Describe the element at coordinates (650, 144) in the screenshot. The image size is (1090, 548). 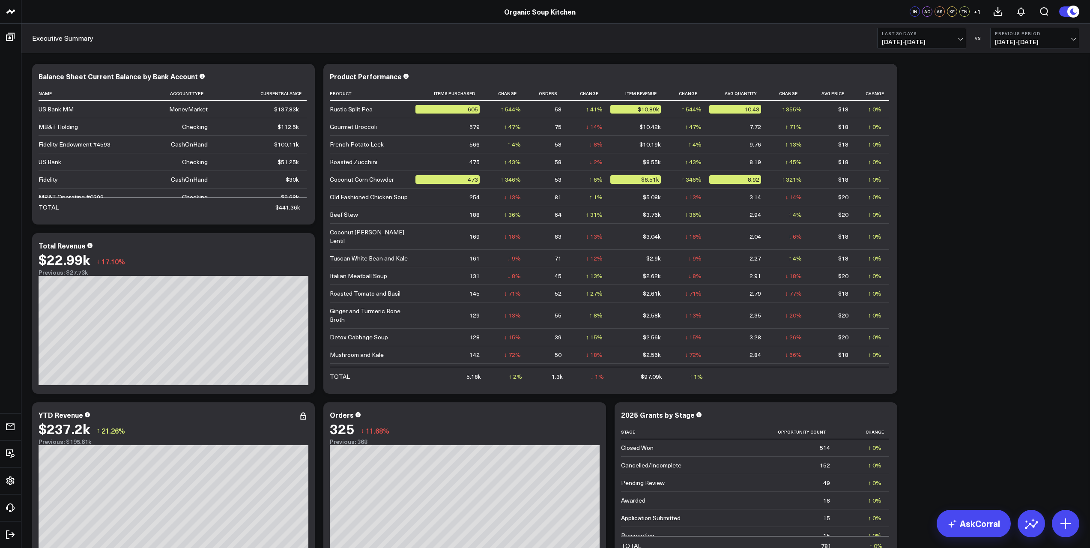
I see `div: $10.19k` at that location.